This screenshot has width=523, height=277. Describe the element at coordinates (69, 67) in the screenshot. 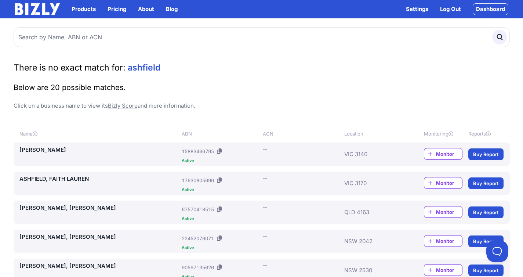

I see `span: There is no exact match for:` at that location.